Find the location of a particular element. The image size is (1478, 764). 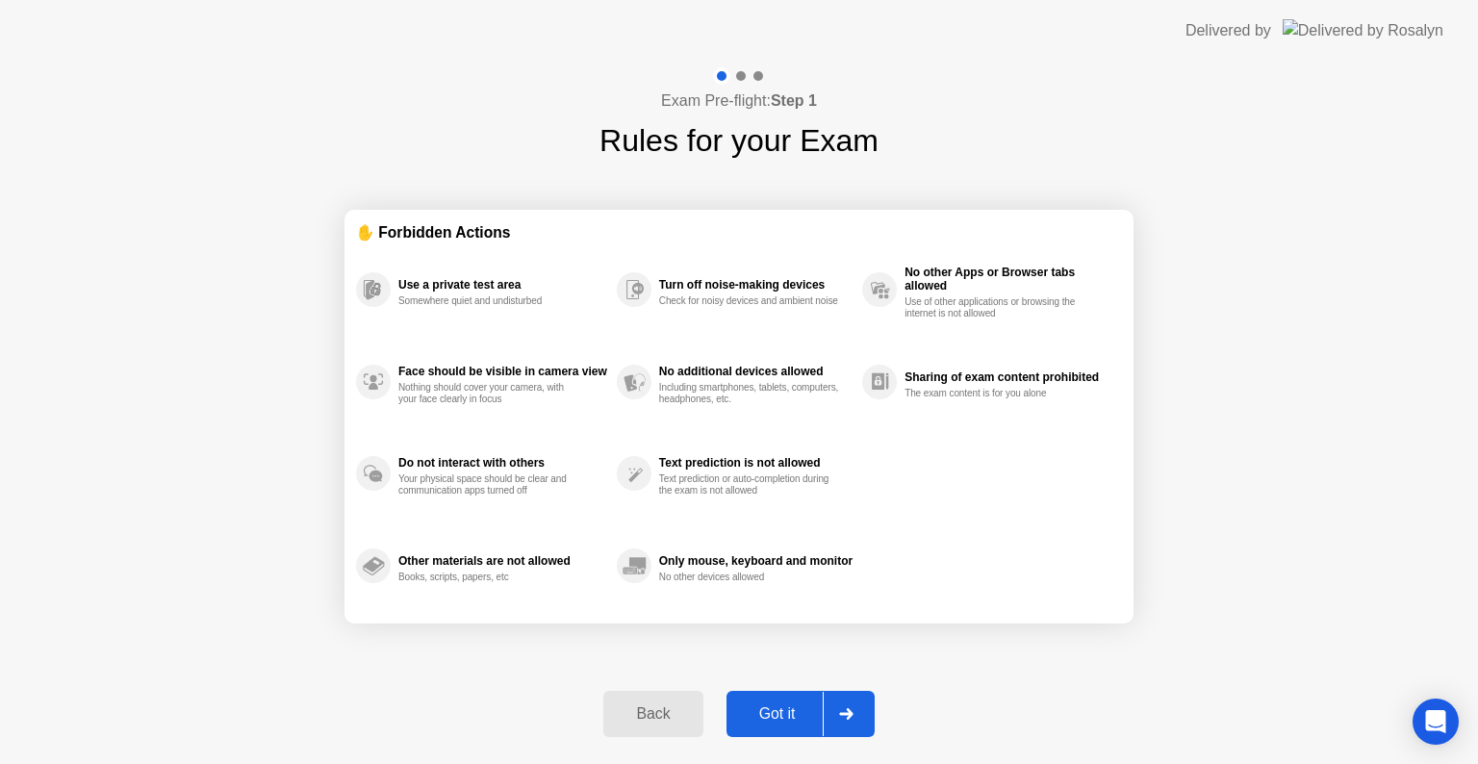

h1: Rules for your Exam is located at coordinates (739, 140).